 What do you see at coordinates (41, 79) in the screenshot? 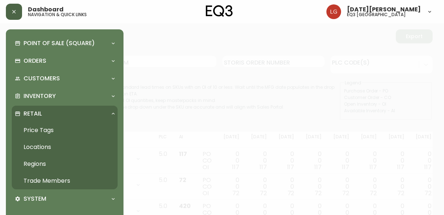
I see `p: Customers` at bounding box center [41, 79].